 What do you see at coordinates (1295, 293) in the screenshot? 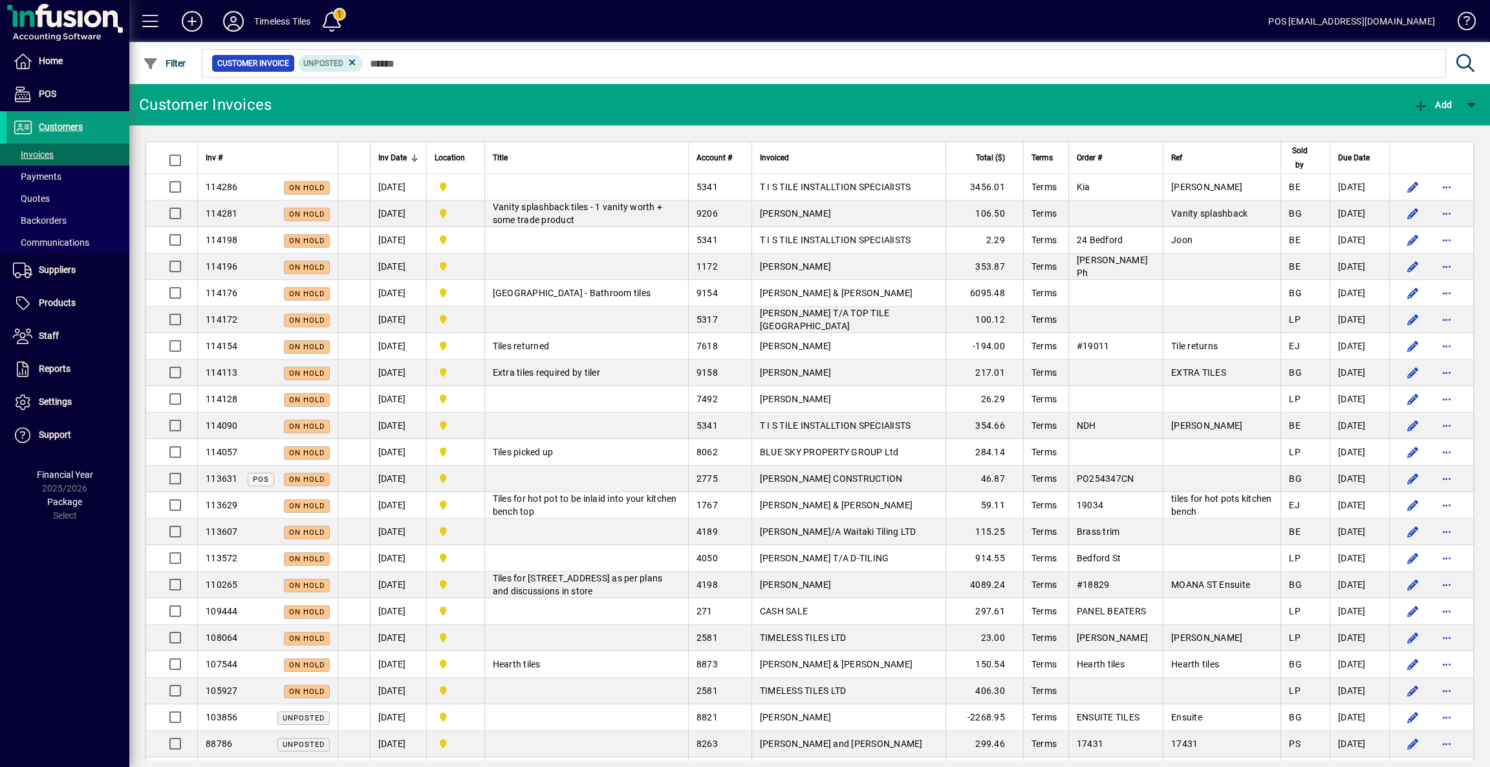
I see `span: BG` at bounding box center [1295, 293].